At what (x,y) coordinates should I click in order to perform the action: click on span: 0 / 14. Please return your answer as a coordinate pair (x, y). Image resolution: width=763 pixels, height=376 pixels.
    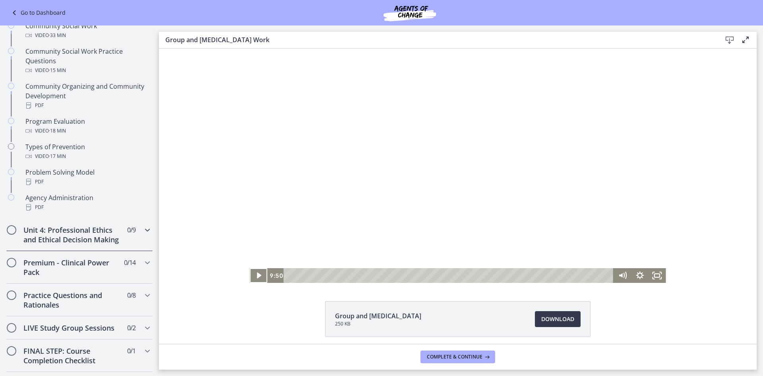
    Looking at the image, I should click on (130, 262).